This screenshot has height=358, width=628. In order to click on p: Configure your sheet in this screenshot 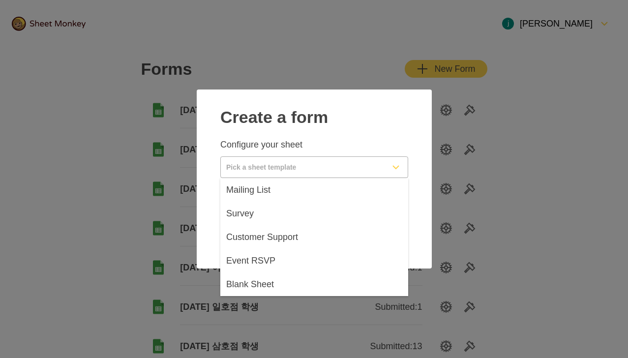, I will do `click(314, 145)`.